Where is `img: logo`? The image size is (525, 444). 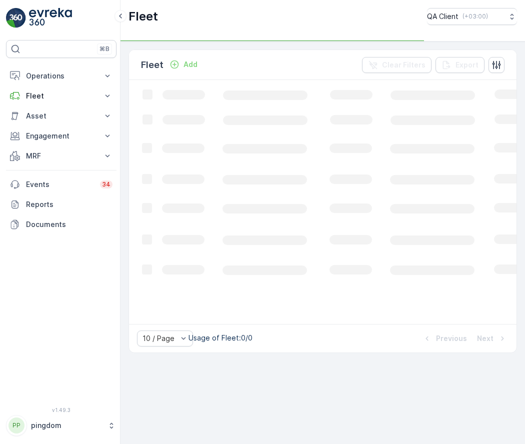
img: logo is located at coordinates (16, 18).